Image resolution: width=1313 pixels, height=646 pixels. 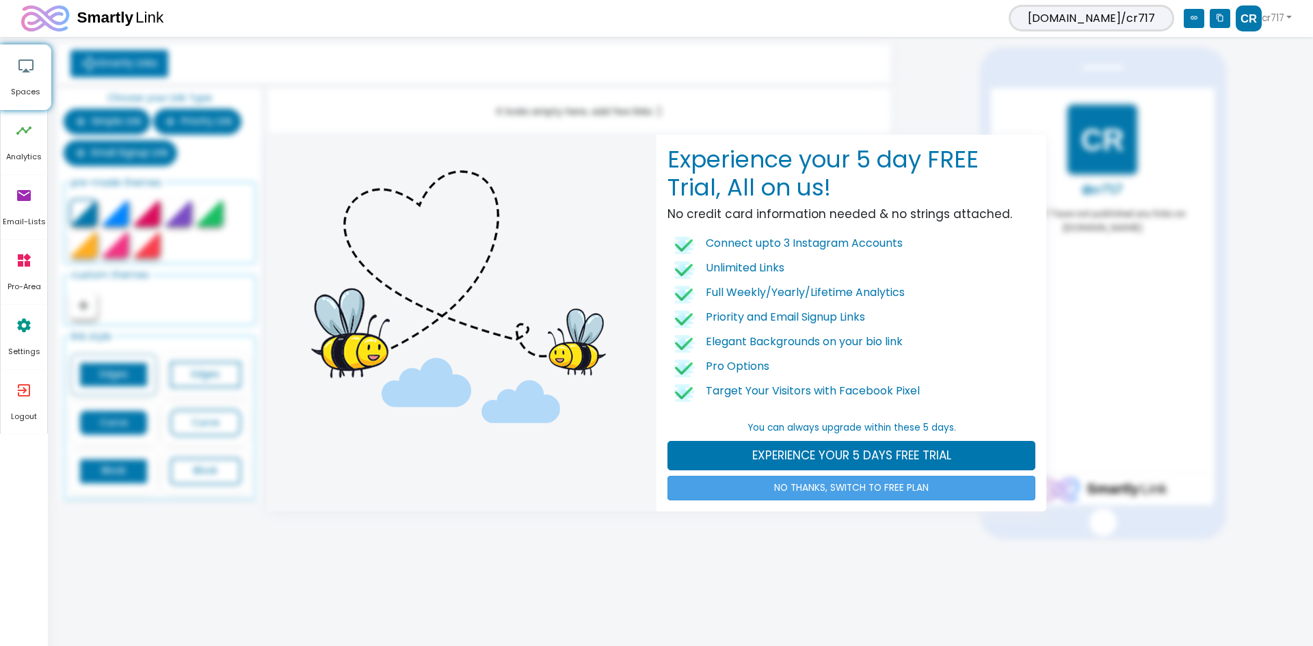 What do you see at coordinates (852, 318) in the screenshot?
I see `li: Priority and Email Signup Links` at bounding box center [852, 318].